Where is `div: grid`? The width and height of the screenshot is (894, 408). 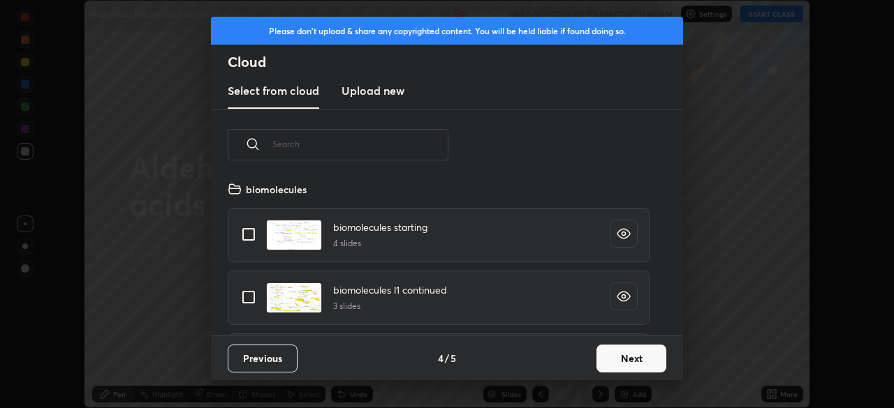
div: grid is located at coordinates (439, 256).